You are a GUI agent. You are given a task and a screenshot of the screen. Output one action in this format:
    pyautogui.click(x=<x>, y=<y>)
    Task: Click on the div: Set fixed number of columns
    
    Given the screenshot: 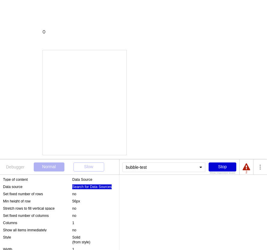 What is the action you would take?
    pyautogui.click(x=38, y=215)
    